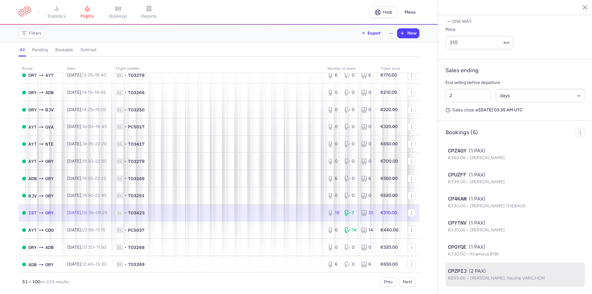 This screenshot has width=592, height=294. I want to click on time: 07:55, so click(88, 230).